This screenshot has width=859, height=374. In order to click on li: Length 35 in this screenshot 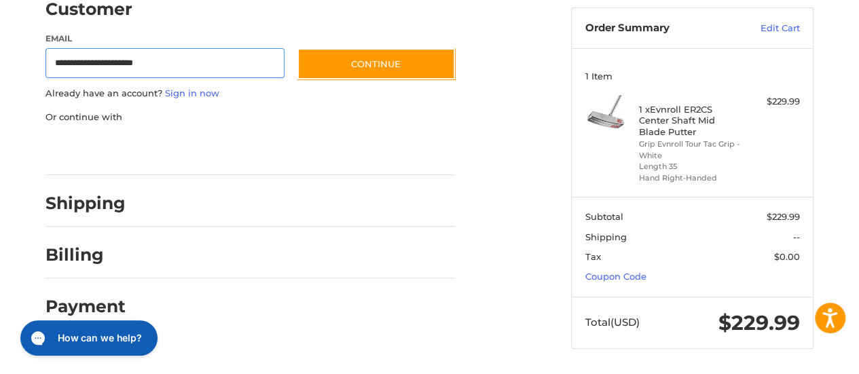, I will do `click(691, 166)`.